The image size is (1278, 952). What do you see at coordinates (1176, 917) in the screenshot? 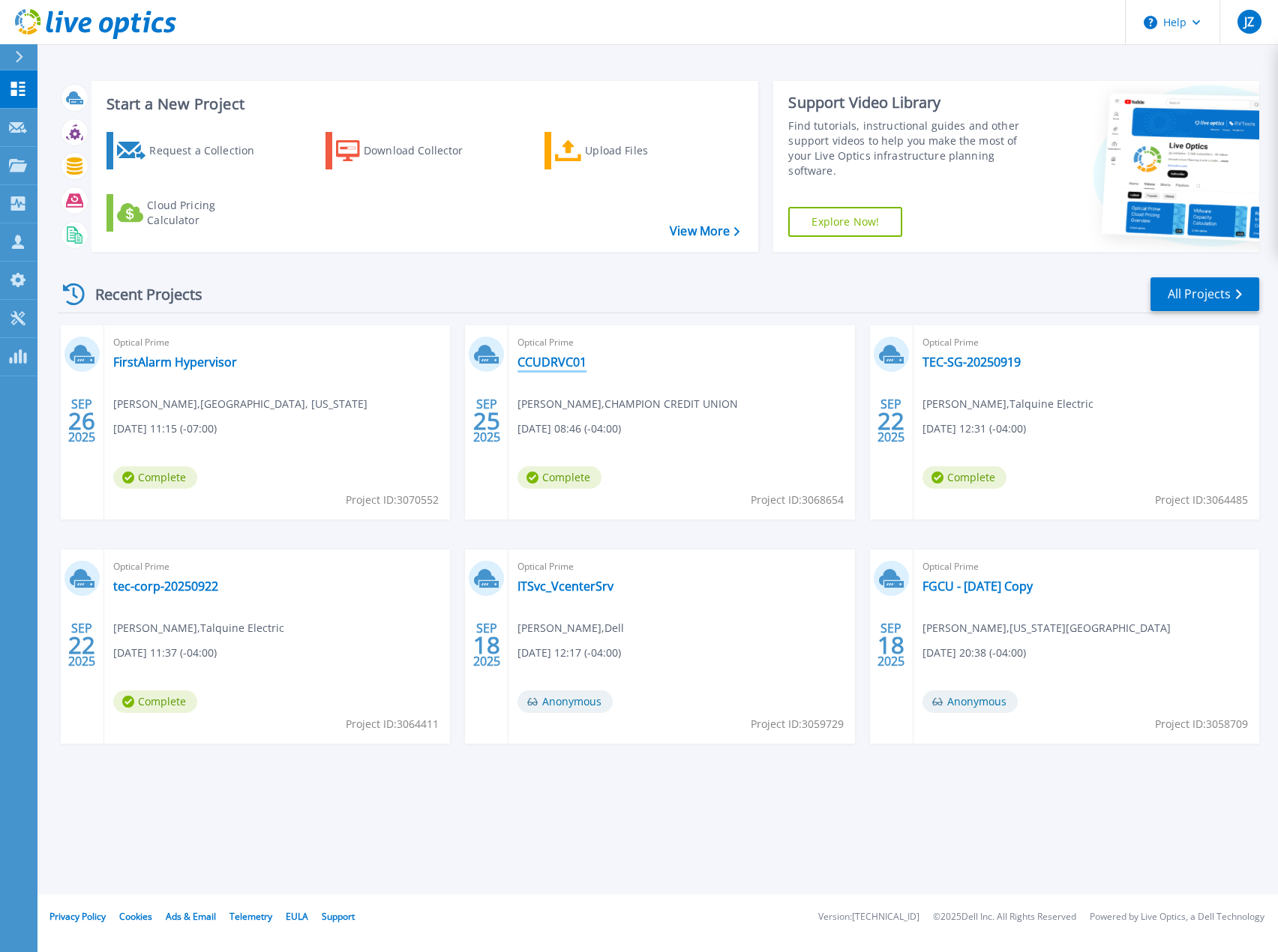
I see `li: Powered by Live Optics, a Dell Technology` at bounding box center [1176, 917].